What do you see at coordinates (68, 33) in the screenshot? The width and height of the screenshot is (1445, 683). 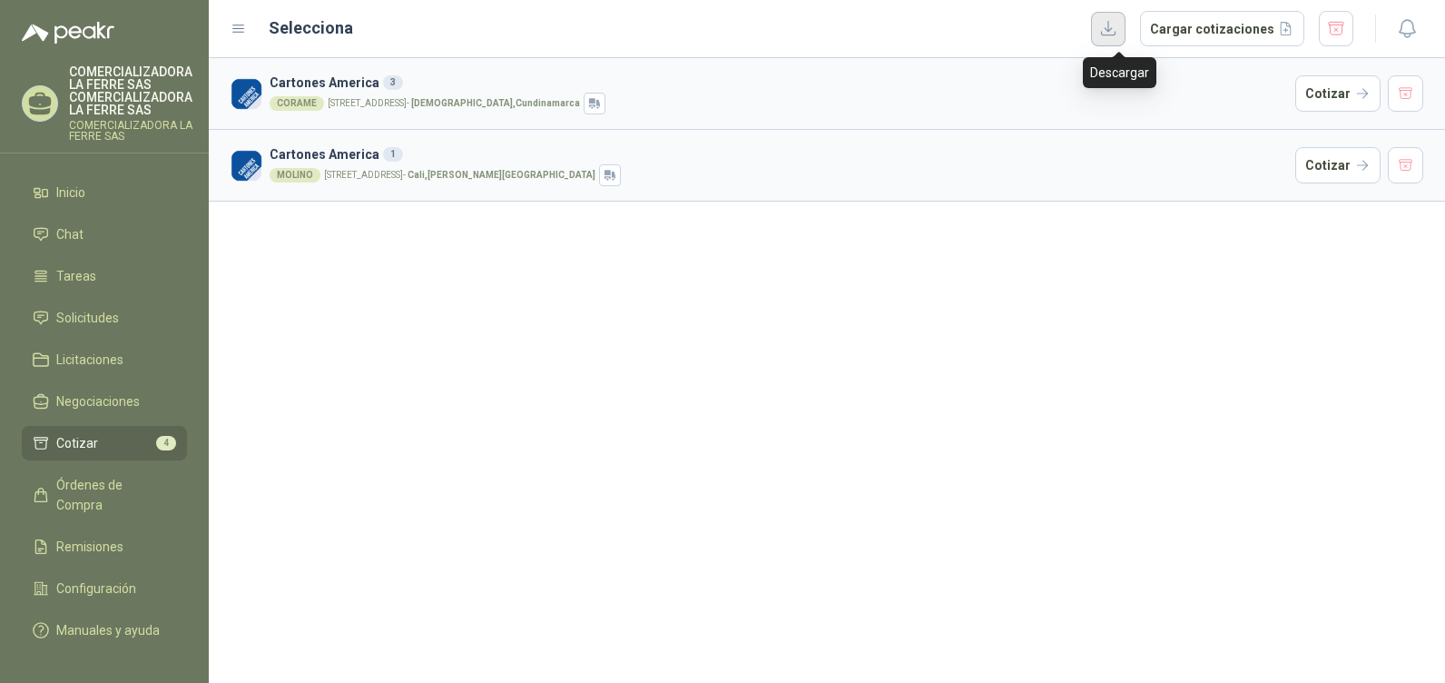 I see `img: Logo peakr` at bounding box center [68, 33].